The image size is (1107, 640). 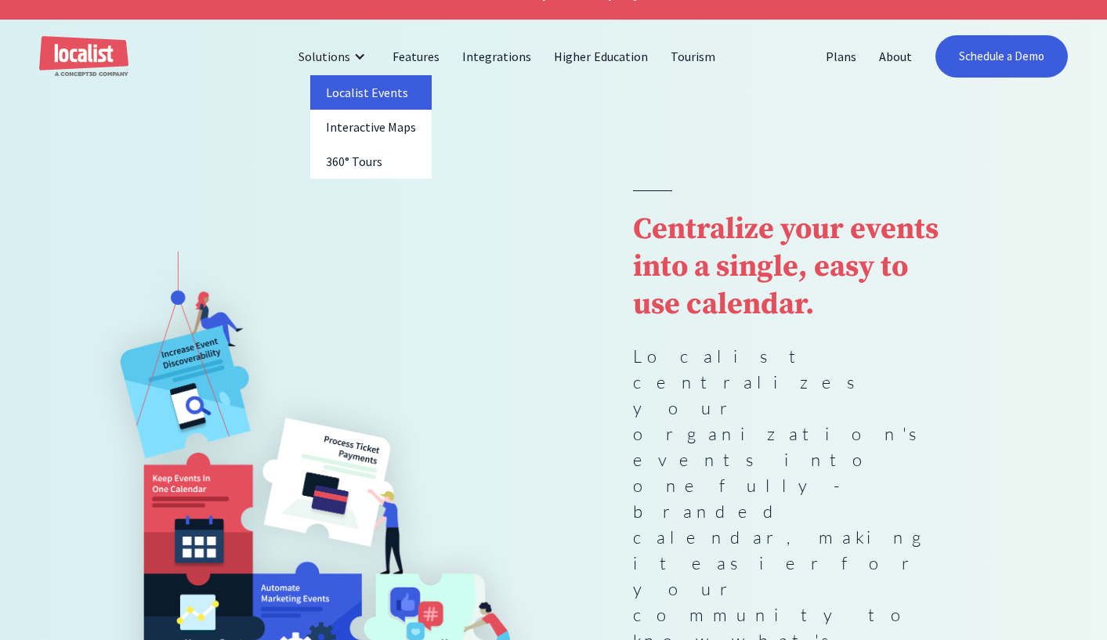 I want to click on a: Interactive Maps, so click(x=371, y=127).